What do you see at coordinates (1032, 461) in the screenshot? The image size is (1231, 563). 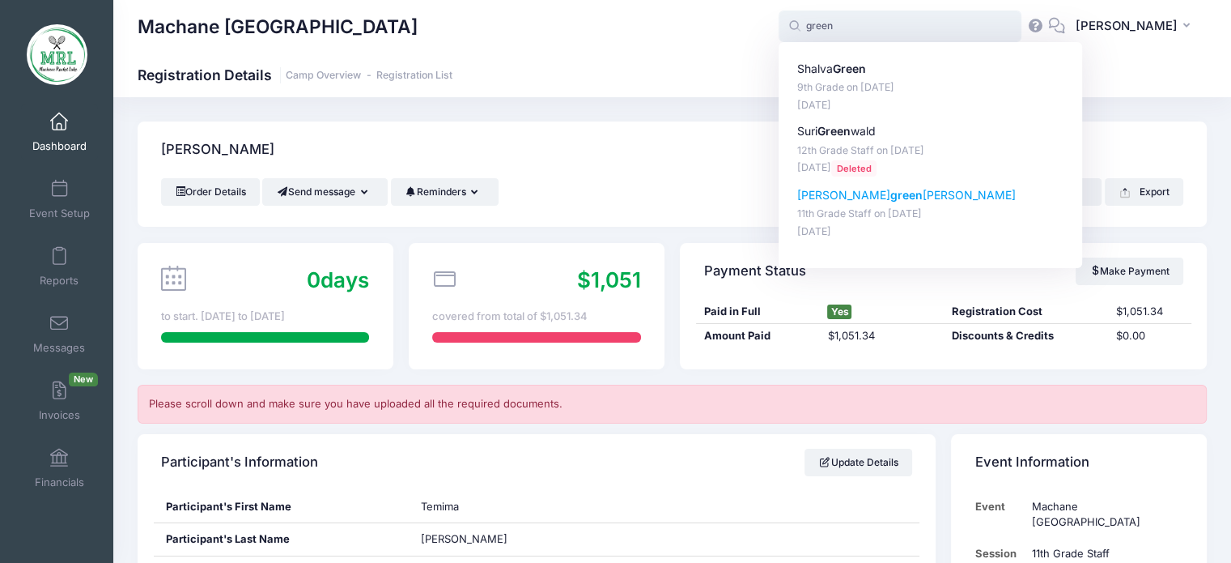 I see `h4: Event Information` at bounding box center [1032, 461].